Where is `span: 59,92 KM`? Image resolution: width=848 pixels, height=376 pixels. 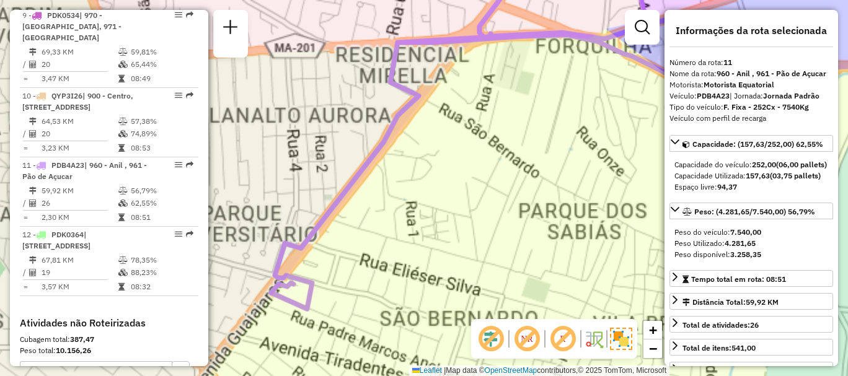
span: 59,92 KM is located at coordinates (762, 302).